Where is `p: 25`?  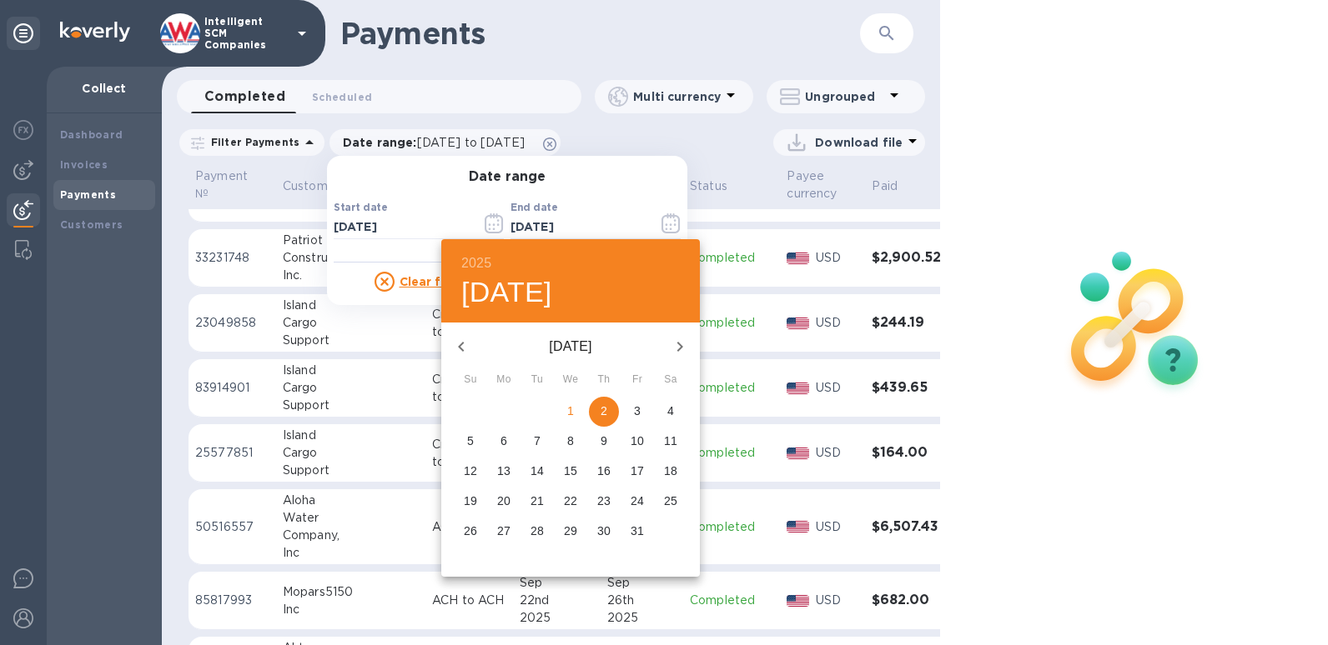 p: 25 is located at coordinates (670, 501).